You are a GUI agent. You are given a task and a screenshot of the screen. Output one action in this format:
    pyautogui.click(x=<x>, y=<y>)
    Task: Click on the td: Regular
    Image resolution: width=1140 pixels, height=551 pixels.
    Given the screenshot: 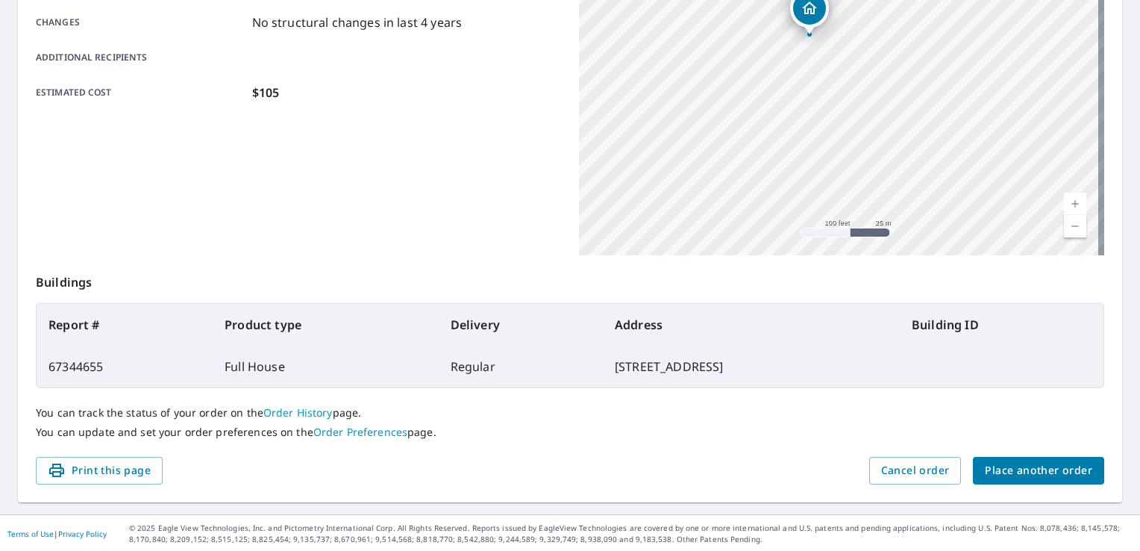 What is the action you would take?
    pyautogui.click(x=521, y=366)
    